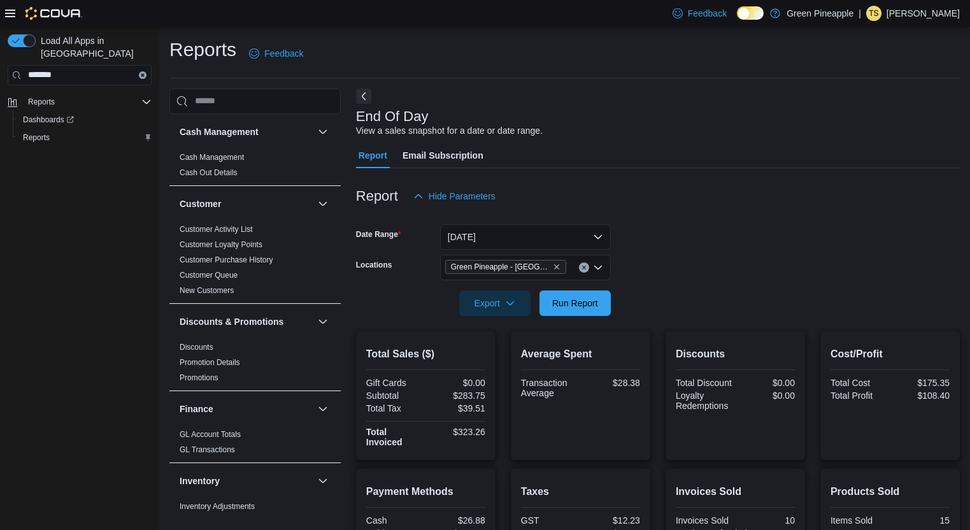  I want to click on span: Cash Out Details, so click(208, 173).